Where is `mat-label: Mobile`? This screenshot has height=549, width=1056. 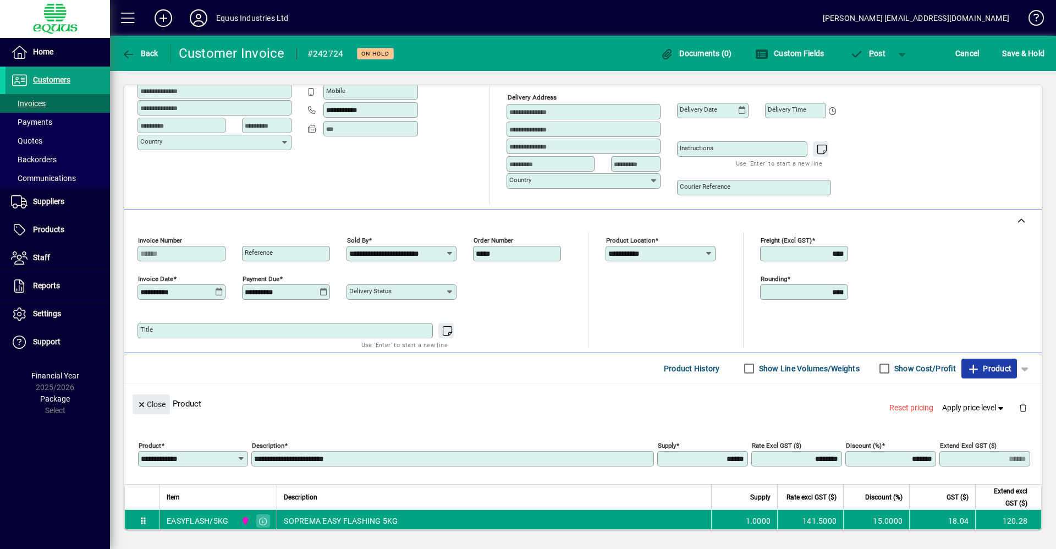 mat-label: Mobile is located at coordinates (335, 91).